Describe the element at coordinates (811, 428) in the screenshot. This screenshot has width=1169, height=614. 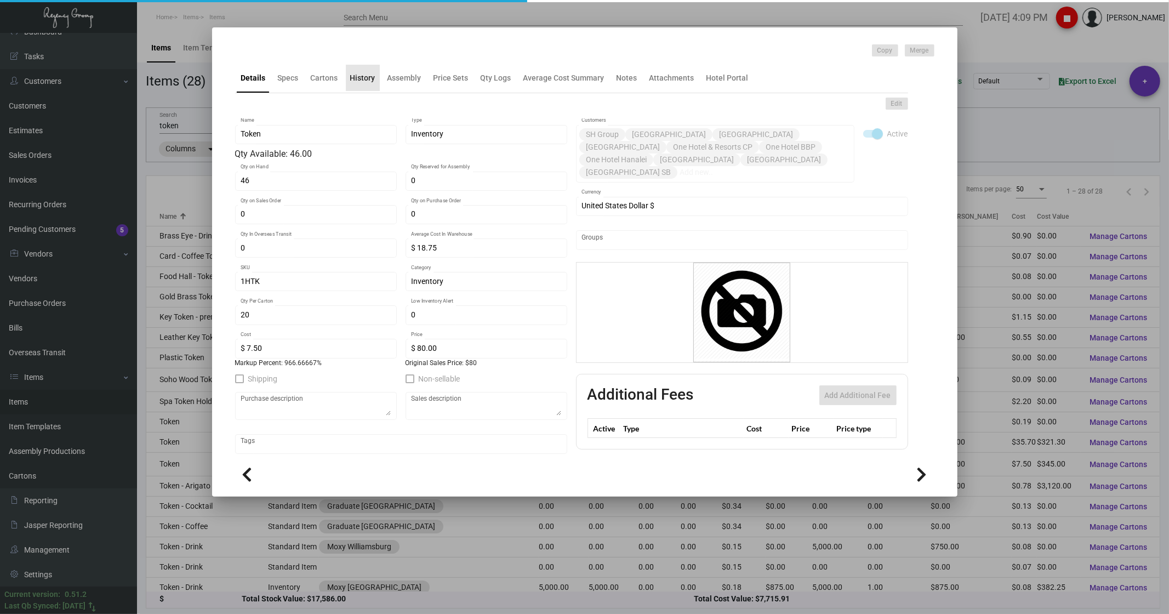
I see `th: Price` at that location.